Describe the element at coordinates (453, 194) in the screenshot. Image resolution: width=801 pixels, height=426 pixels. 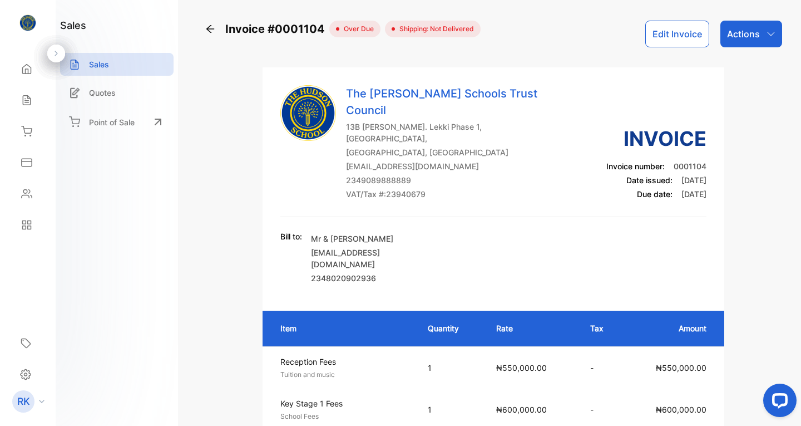
I see `p: VAT/Tax #: 23940679` at that location.